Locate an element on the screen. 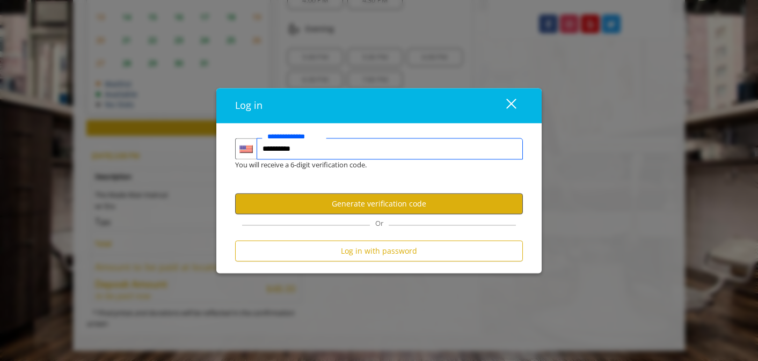 The image size is (758, 361). button: close dialog is located at coordinates (504, 106).